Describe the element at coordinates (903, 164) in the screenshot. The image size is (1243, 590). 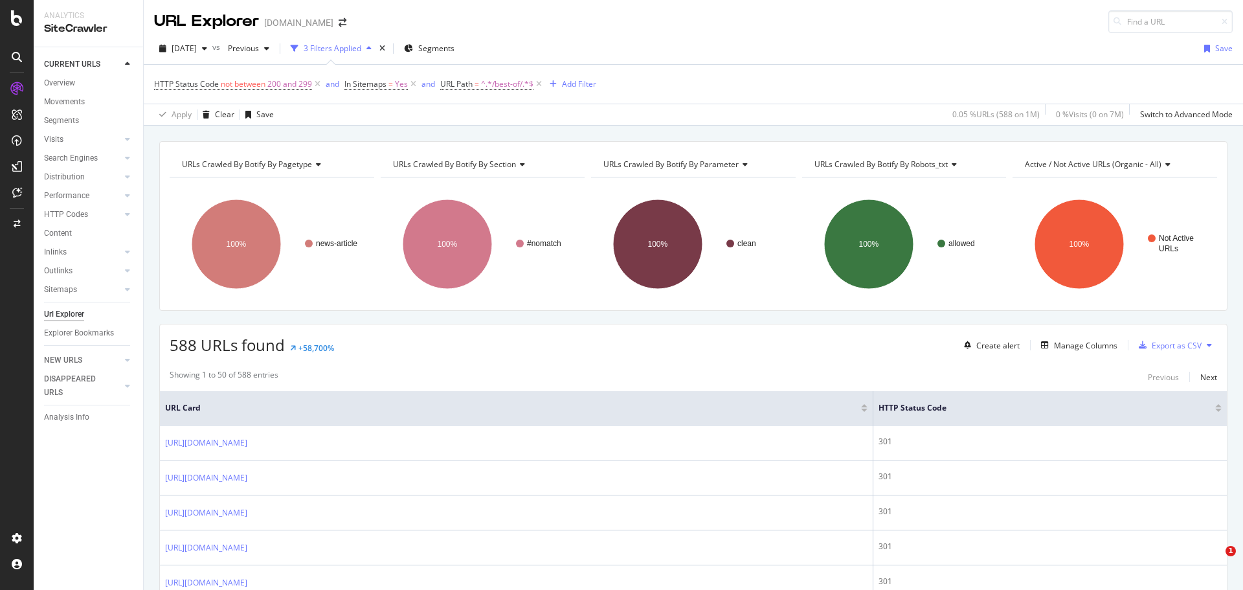
I see `h4: URLs Crawled By Botify By robots_txt` at that location.